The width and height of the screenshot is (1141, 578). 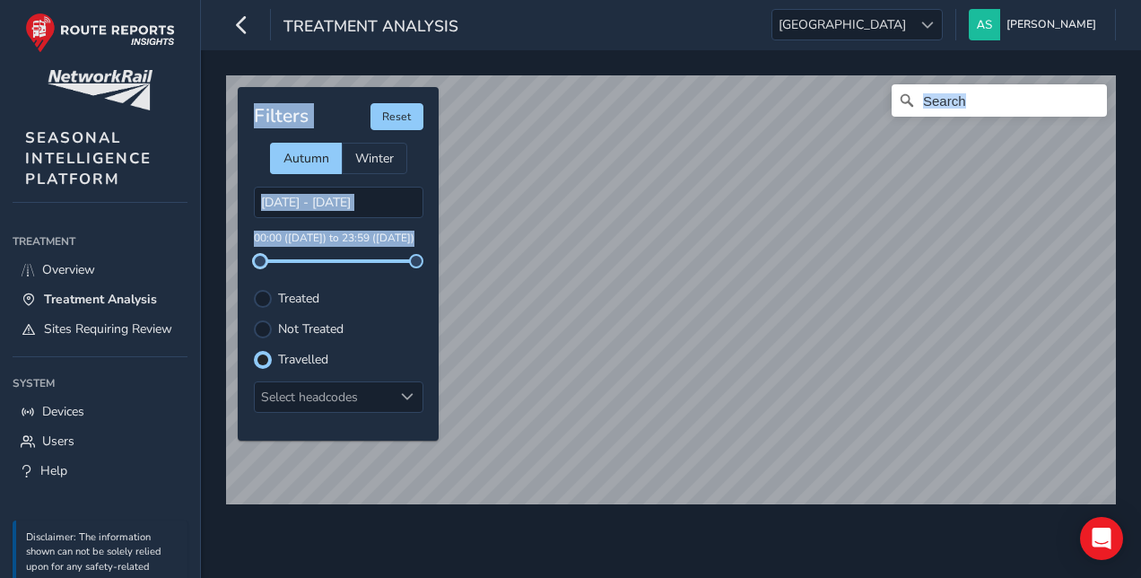 I want to click on a: Overview, so click(x=100, y=269).